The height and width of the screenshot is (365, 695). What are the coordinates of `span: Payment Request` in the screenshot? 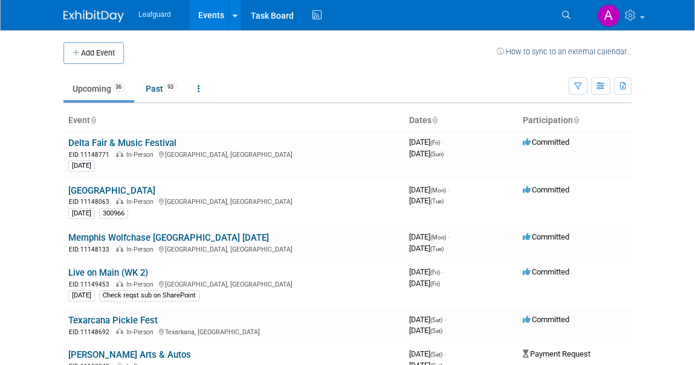 It's located at (556, 354).